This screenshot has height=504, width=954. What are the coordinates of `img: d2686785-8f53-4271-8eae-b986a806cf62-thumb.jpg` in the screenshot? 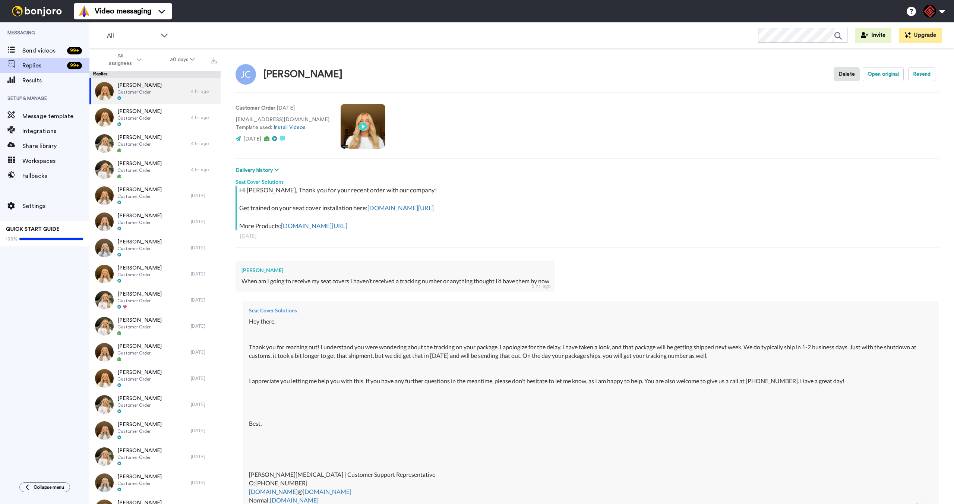 It's located at (104, 378).